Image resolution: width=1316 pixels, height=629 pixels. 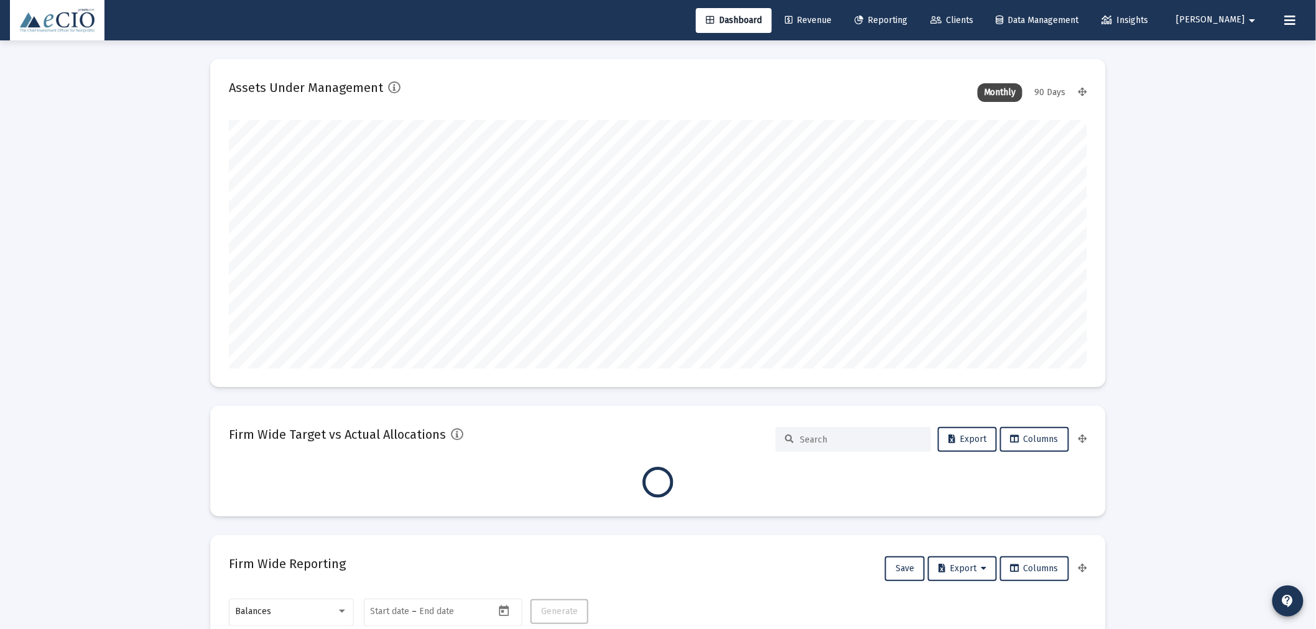 I want to click on span: Save, so click(x=905, y=568).